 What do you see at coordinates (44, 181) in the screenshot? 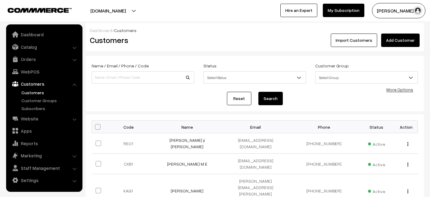
I see `a: Settings` at bounding box center [44, 181].